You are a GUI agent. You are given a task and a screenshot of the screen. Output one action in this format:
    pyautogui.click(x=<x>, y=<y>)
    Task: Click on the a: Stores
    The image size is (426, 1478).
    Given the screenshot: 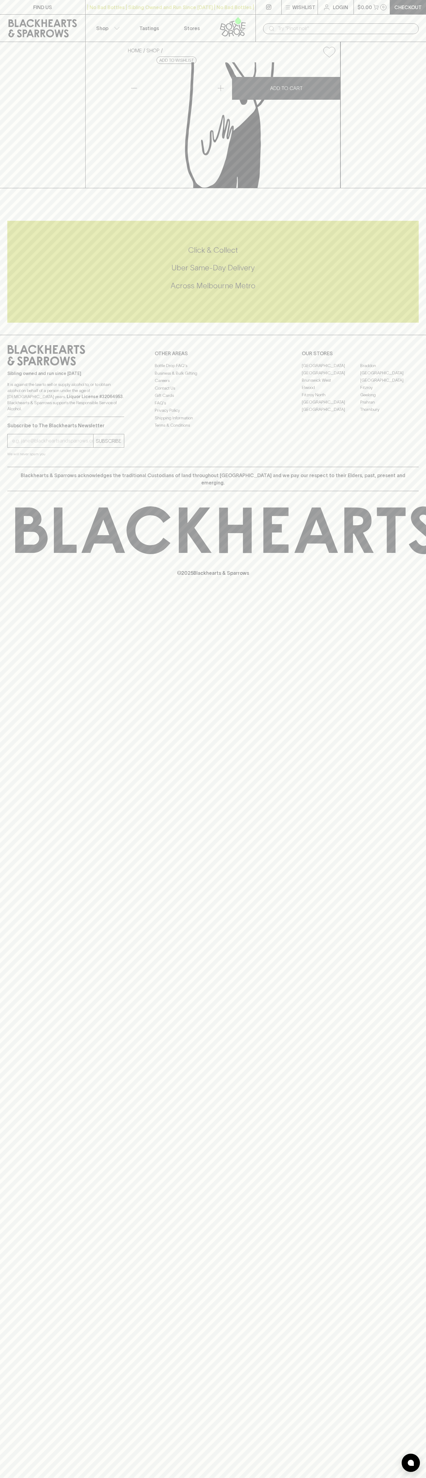 What is the action you would take?
    pyautogui.click(x=192, y=28)
    